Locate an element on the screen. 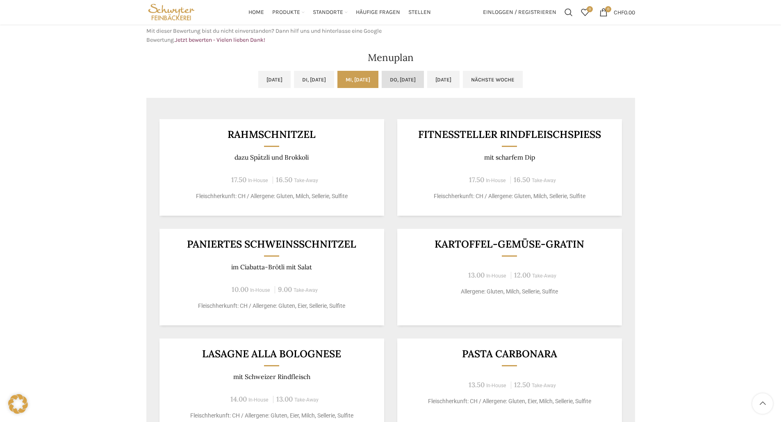 The height and width of the screenshot is (422, 781). h2: Menuplan is located at coordinates (391, 58).